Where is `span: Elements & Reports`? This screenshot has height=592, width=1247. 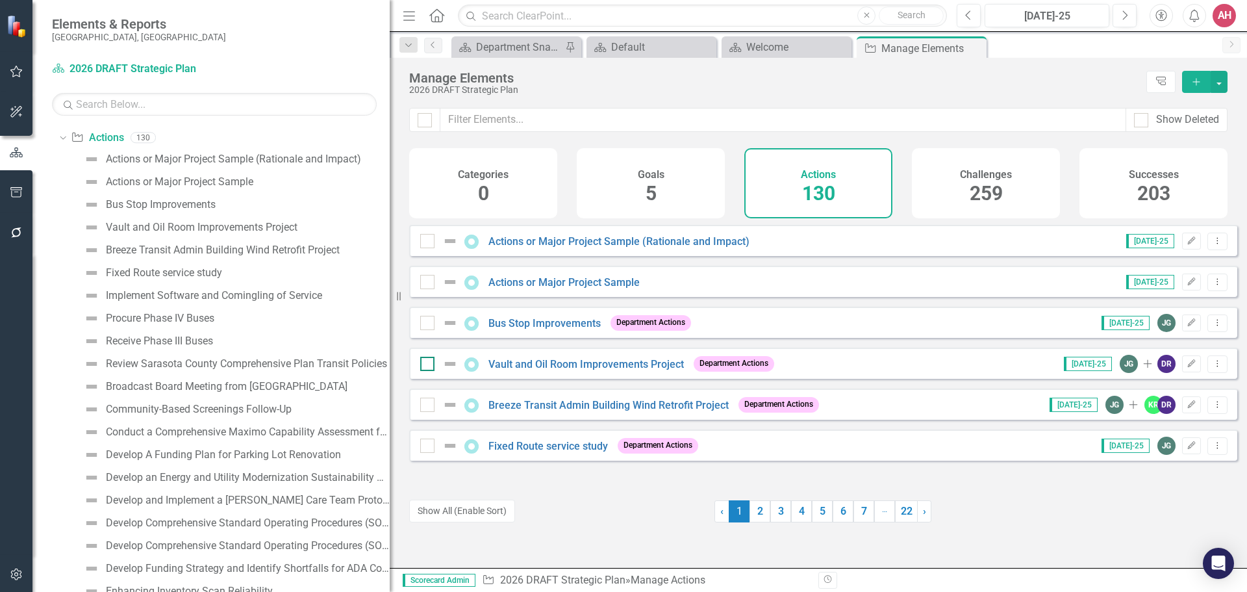 span: Elements & Reports is located at coordinates (139, 24).